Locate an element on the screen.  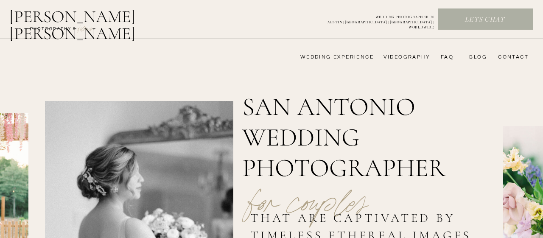
h2: photography & is located at coordinates (53, 31).